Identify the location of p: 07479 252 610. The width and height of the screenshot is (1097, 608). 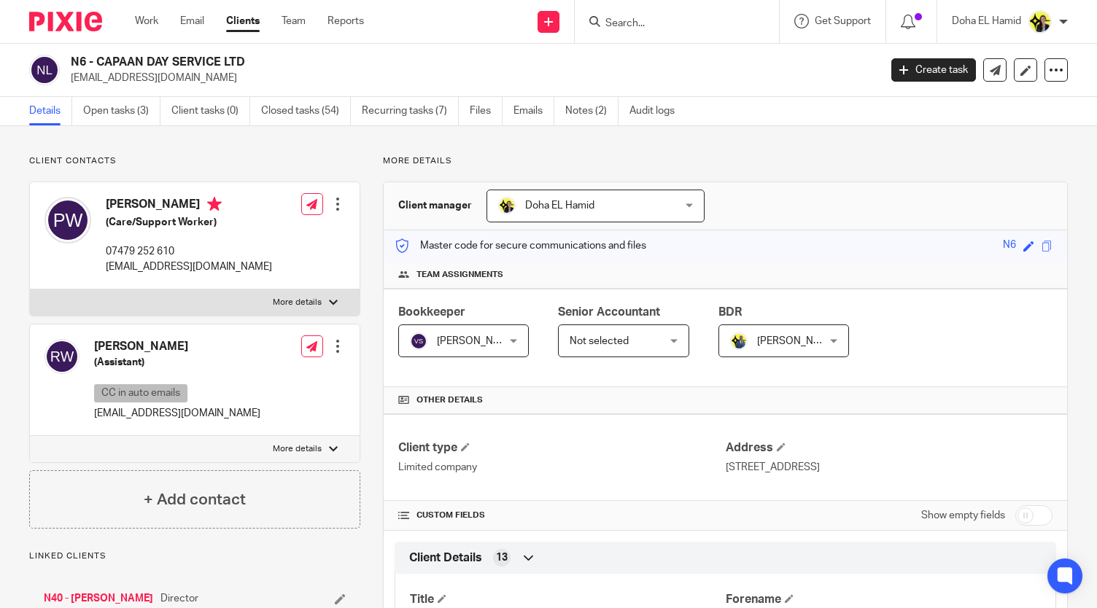
(189, 252).